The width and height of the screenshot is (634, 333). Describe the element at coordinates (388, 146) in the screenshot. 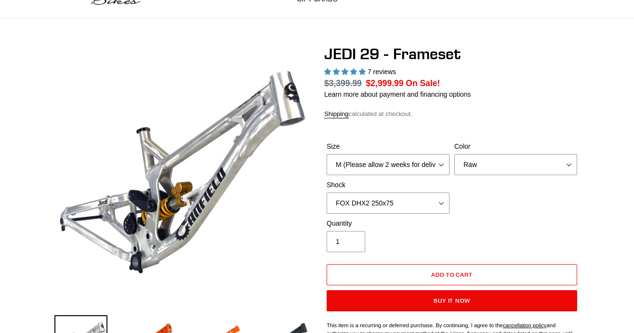

I see `label: Size` at that location.